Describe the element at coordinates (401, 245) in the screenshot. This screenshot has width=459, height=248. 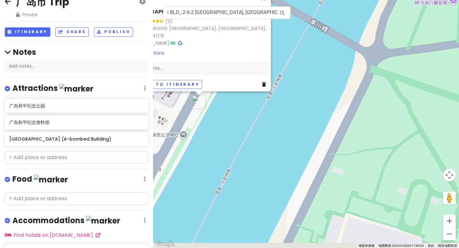
I see `span: 地图数据 ©2025 GS(2011)6020` at that location.